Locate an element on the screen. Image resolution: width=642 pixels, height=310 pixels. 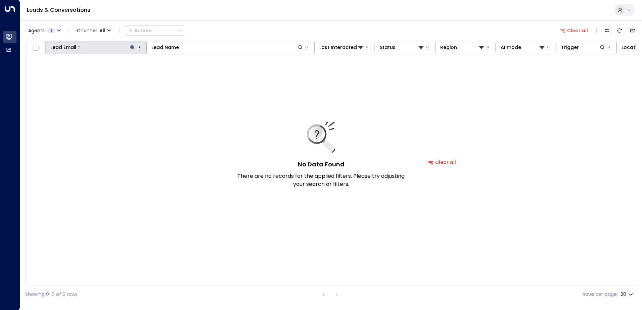
button: Customize is located at coordinates (607, 31).